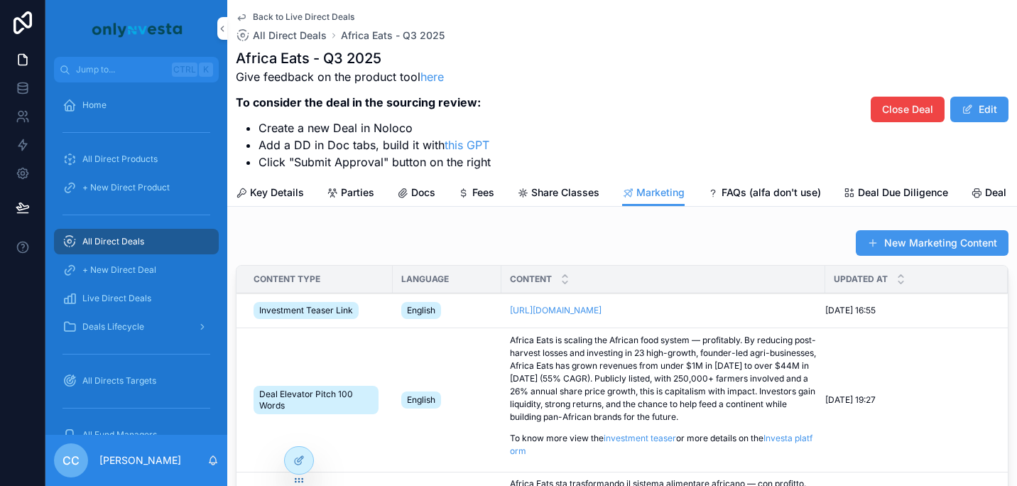 This screenshot has height=486, width=1017. Describe the element at coordinates (357, 192) in the screenshot. I see `span: Parties` at that location.